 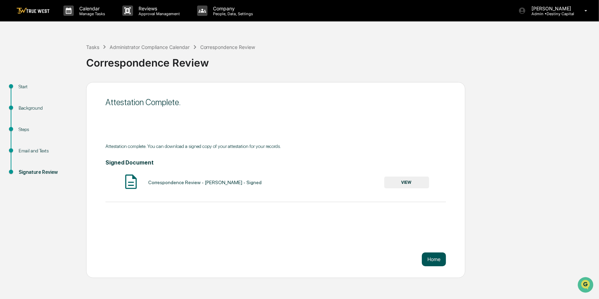 What do you see at coordinates (93, 47) in the screenshot?
I see `div: Tasks` at bounding box center [93, 47].